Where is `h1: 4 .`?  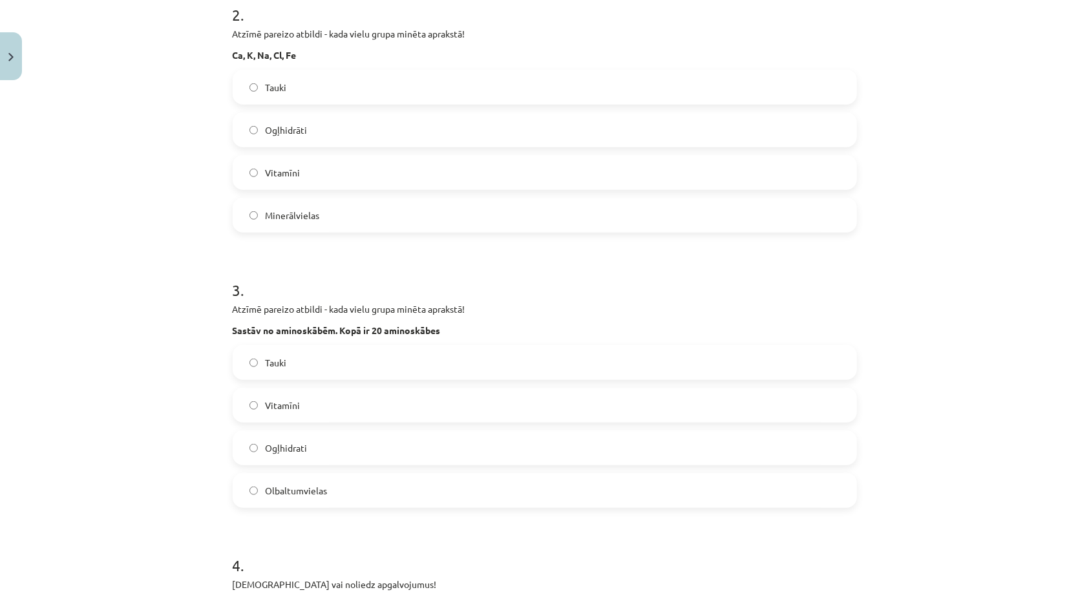
h1: 4 . is located at coordinates (545, 554).